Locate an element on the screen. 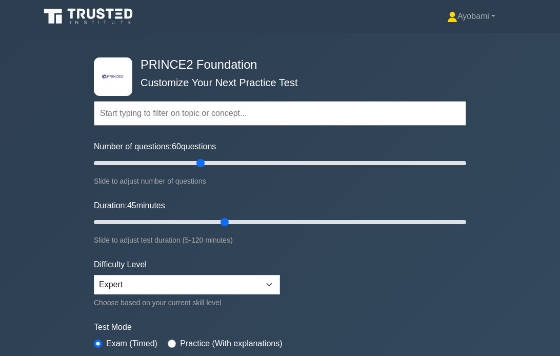 This screenshot has height=356, width=560. div: Choose based on your current skill level is located at coordinates (187, 302).